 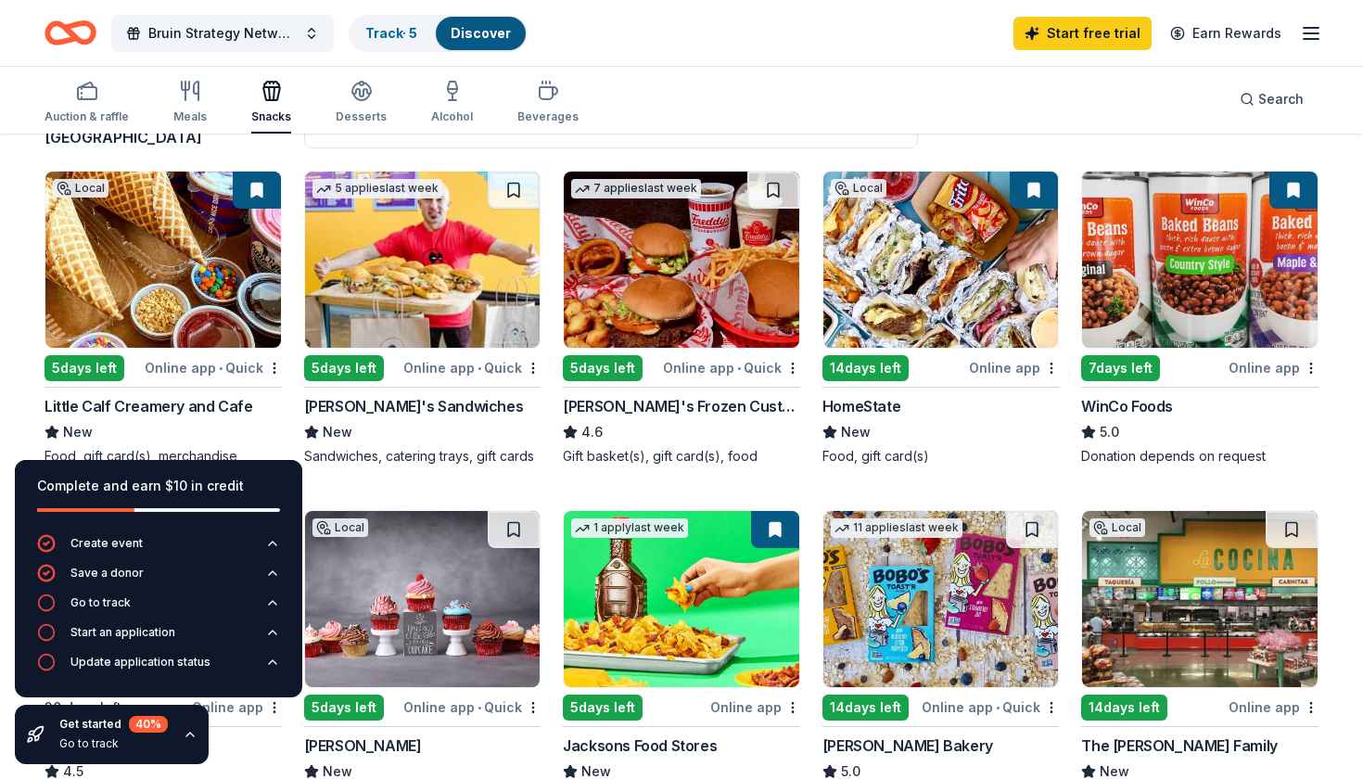 I want to click on button: Beverages, so click(x=548, y=103).